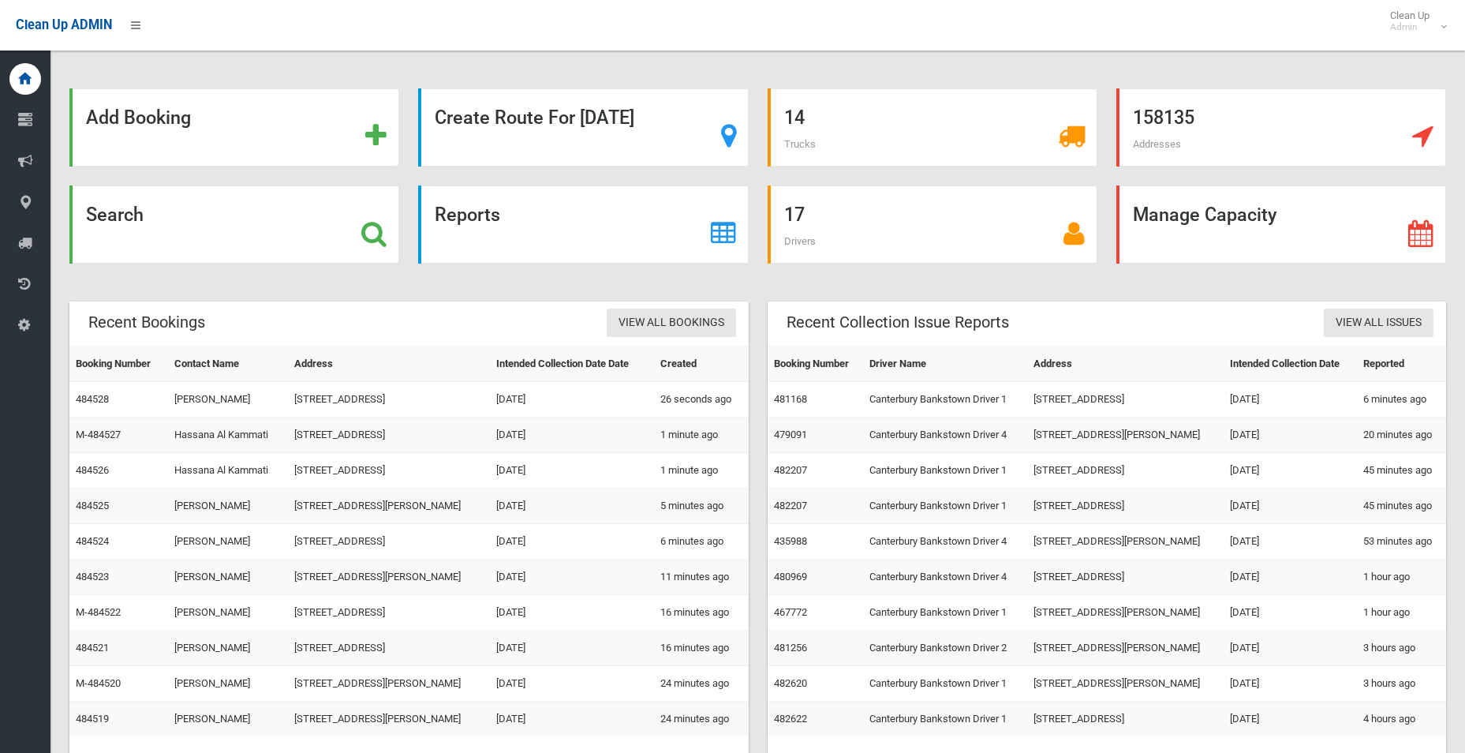 Image resolution: width=1465 pixels, height=753 pixels. What do you see at coordinates (234, 127) in the screenshot?
I see `a: Add Booking` at bounding box center [234, 127].